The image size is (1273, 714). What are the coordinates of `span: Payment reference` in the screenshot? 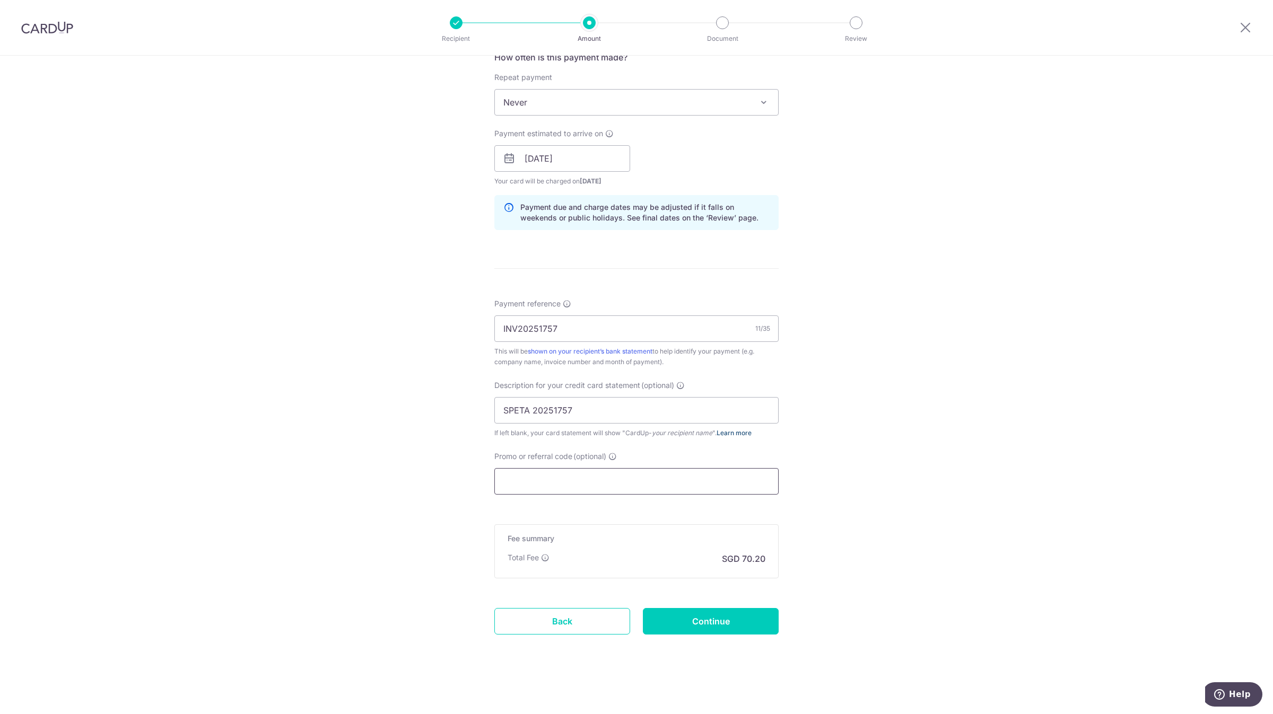 It's located at (527, 304).